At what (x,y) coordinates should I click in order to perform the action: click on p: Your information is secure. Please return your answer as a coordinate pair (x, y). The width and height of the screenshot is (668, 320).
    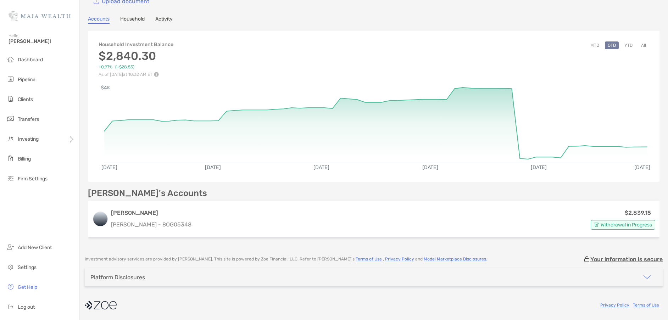
    Looking at the image, I should click on (627, 259).